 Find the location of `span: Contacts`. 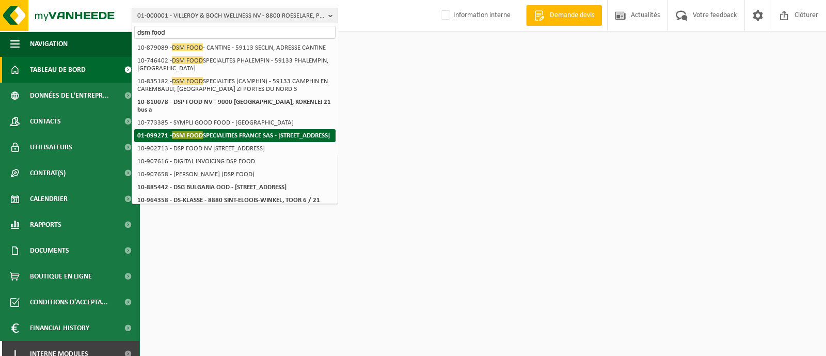

span: Contacts is located at coordinates (45, 121).